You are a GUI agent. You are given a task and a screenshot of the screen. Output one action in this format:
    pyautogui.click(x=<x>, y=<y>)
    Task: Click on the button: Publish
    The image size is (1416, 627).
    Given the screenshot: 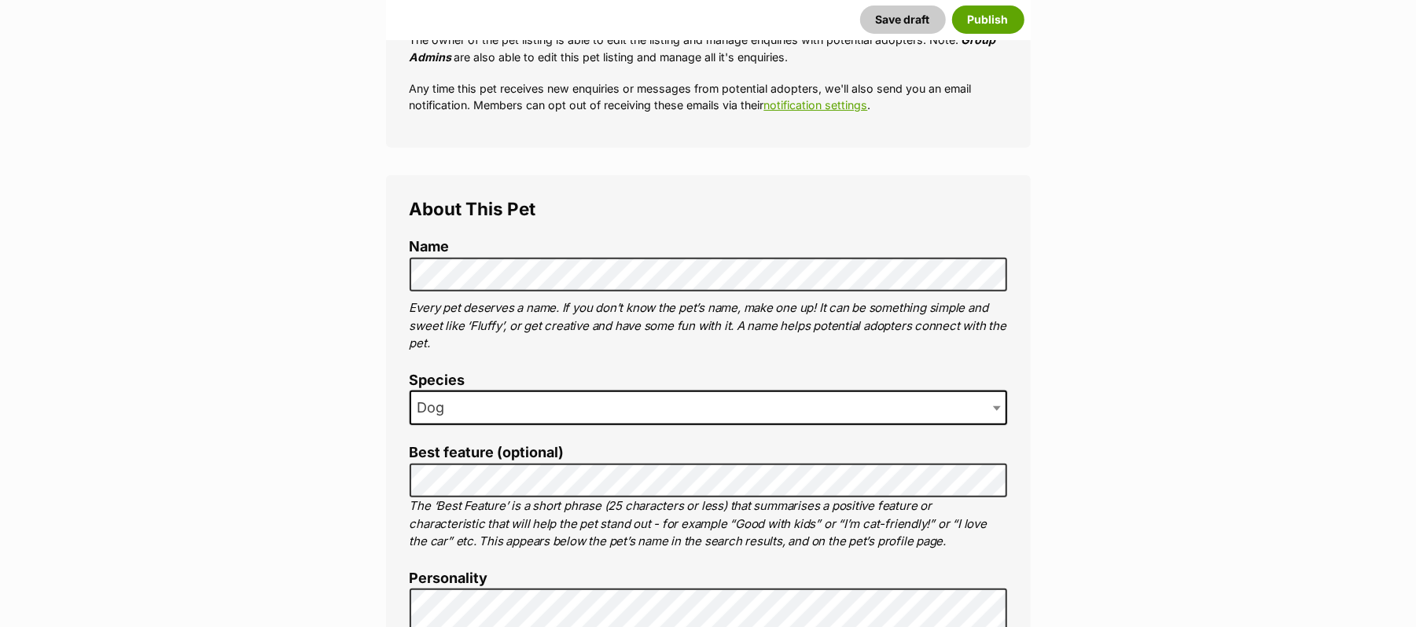 What is the action you would take?
    pyautogui.click(x=988, y=20)
    